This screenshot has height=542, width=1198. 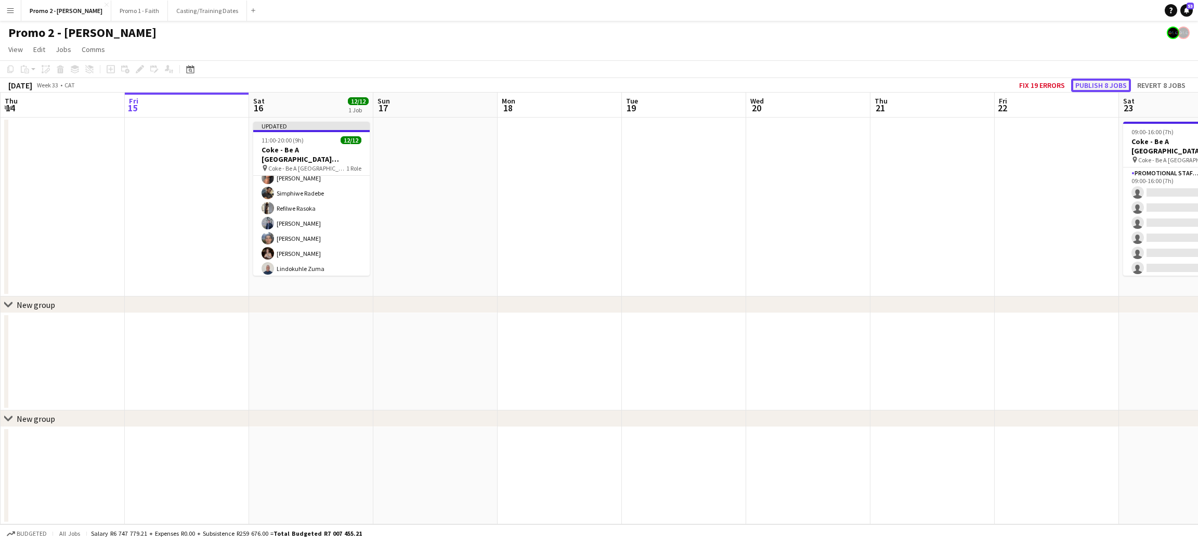 What do you see at coordinates (10, 108) in the screenshot?
I see `span: 14` at bounding box center [10, 108].